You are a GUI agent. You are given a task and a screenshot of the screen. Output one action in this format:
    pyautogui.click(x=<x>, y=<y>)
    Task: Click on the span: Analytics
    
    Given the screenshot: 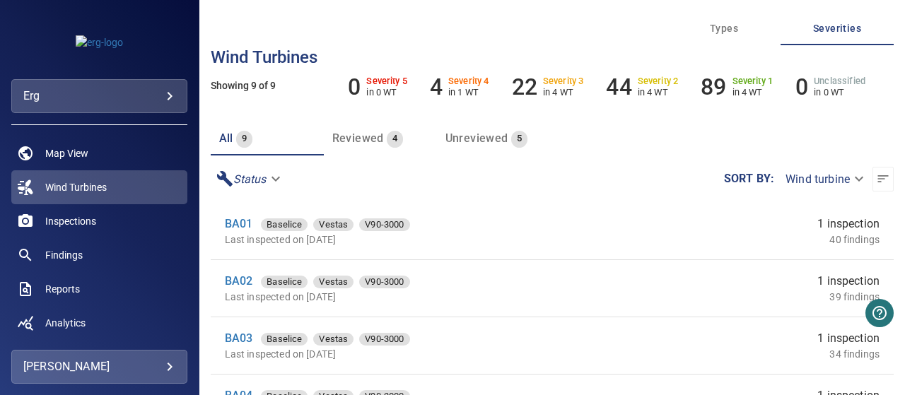 What is the action you would take?
    pyautogui.click(x=65, y=323)
    